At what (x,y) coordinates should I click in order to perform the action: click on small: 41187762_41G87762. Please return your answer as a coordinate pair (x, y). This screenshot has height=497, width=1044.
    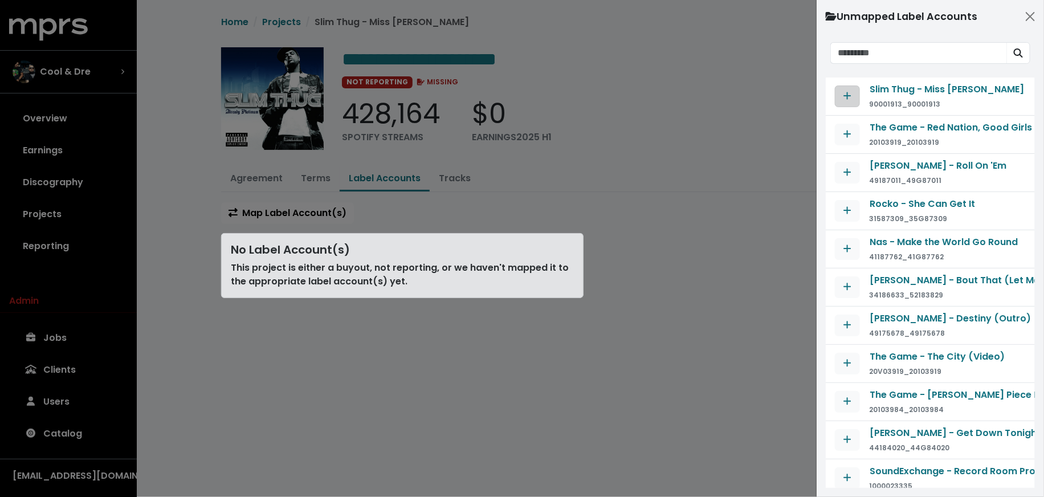
    Looking at the image, I should click on (906, 256).